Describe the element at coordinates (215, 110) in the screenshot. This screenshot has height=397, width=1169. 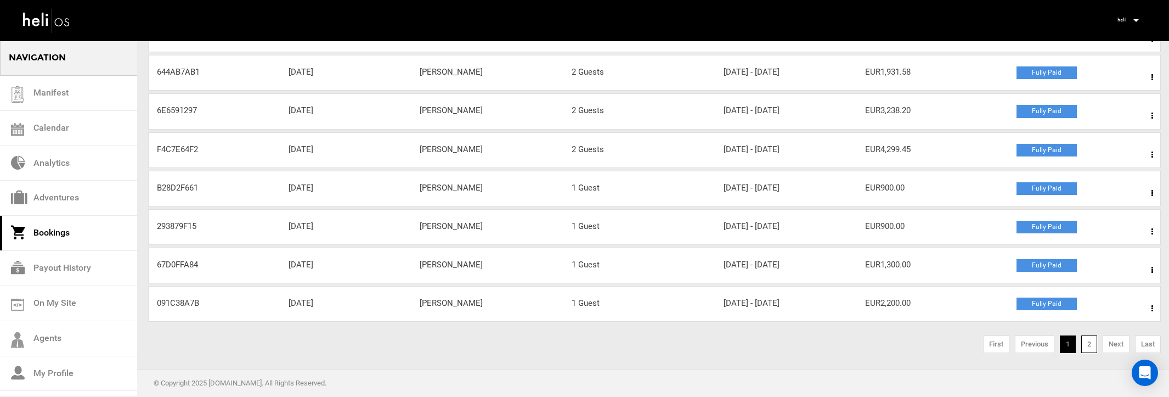
I see `div: 6E6591297` at that location.